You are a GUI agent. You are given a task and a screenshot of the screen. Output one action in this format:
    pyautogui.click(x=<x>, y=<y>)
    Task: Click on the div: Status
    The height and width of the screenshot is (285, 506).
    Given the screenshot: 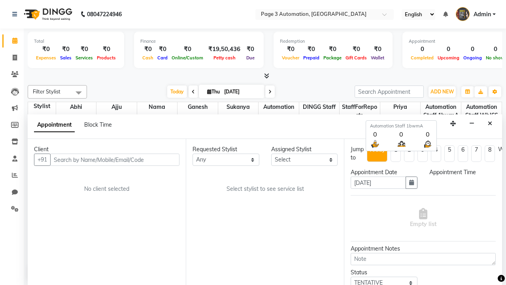 What is the action you would take?
    pyautogui.click(x=384, y=272)
    